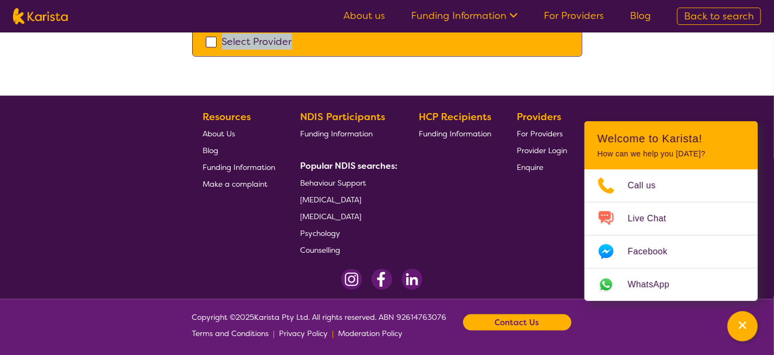 The height and width of the screenshot is (355, 774). What do you see at coordinates (671, 139) in the screenshot?
I see `h2: Welcome to Karista!` at bounding box center [671, 139].